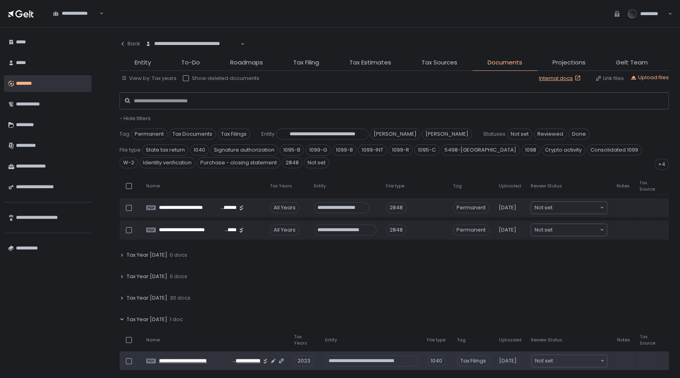 The image size is (680, 378). What do you see at coordinates (176, 320) in the screenshot?
I see `span: 1 doc` at bounding box center [176, 320].